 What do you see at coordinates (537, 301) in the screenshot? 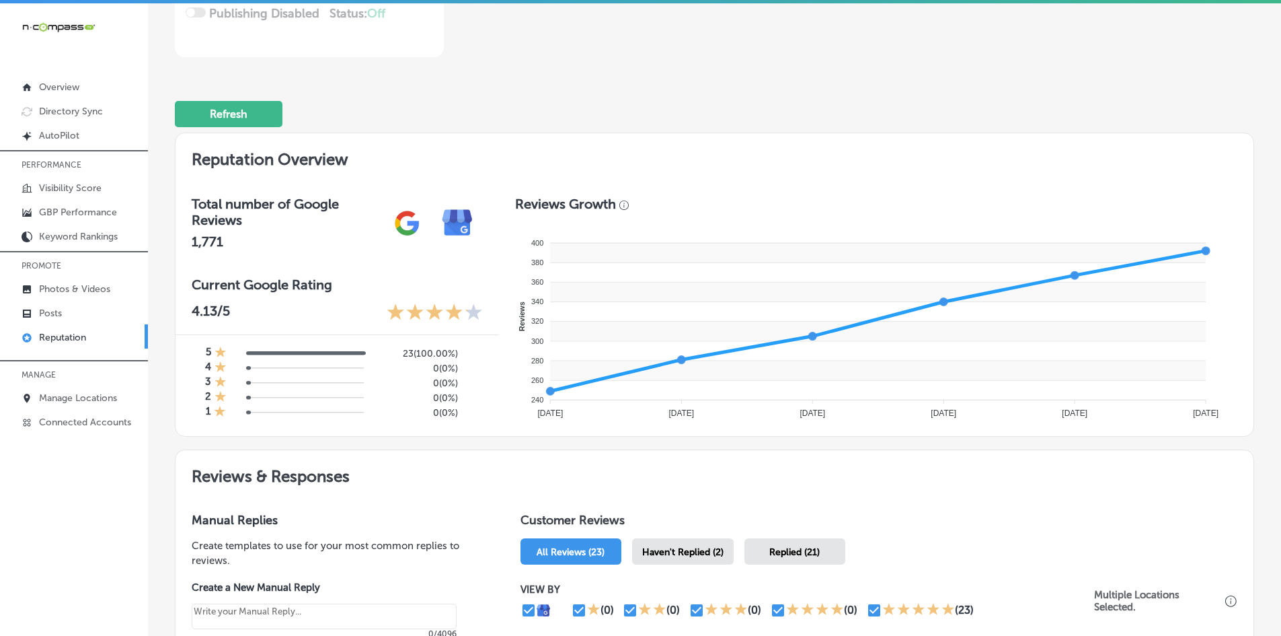
I see `tspan: 340` at bounding box center [537, 301].